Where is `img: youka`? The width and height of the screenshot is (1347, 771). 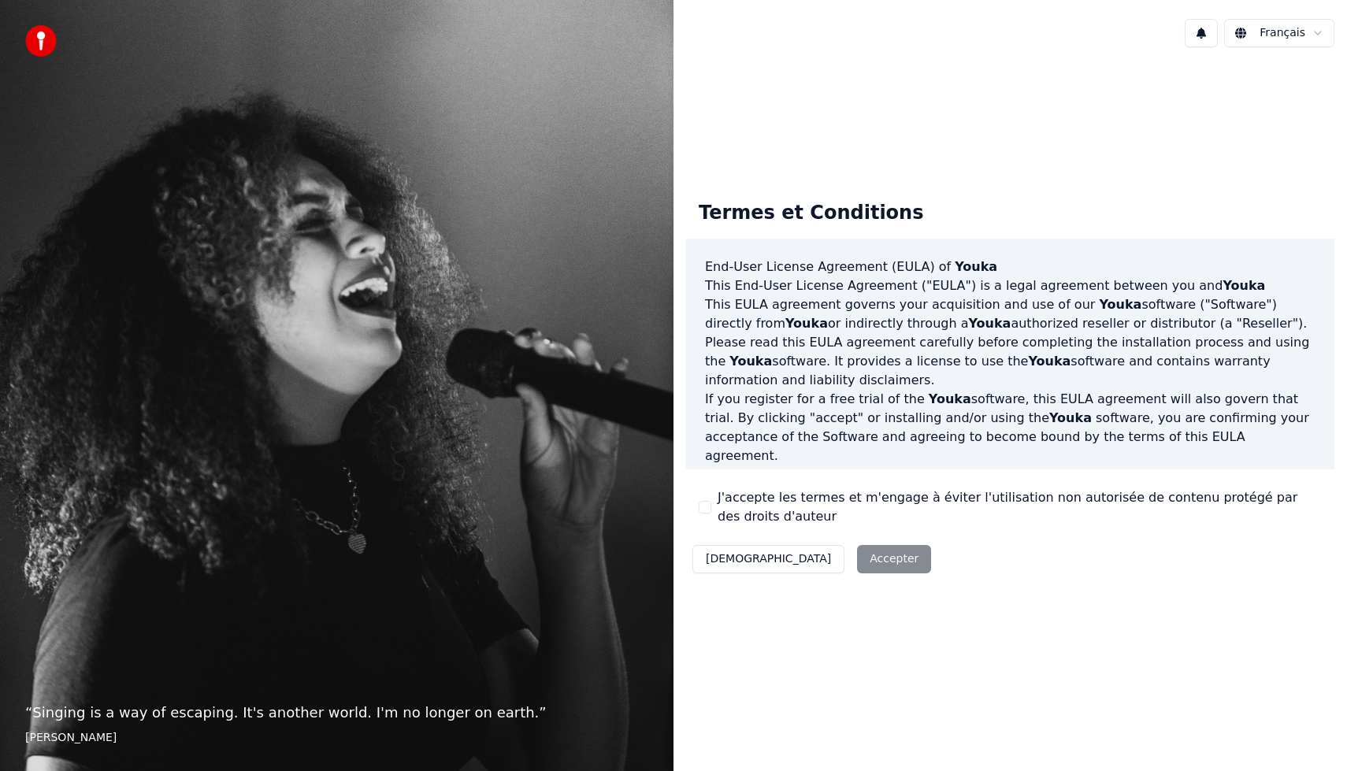 img: youka is located at coordinates (41, 41).